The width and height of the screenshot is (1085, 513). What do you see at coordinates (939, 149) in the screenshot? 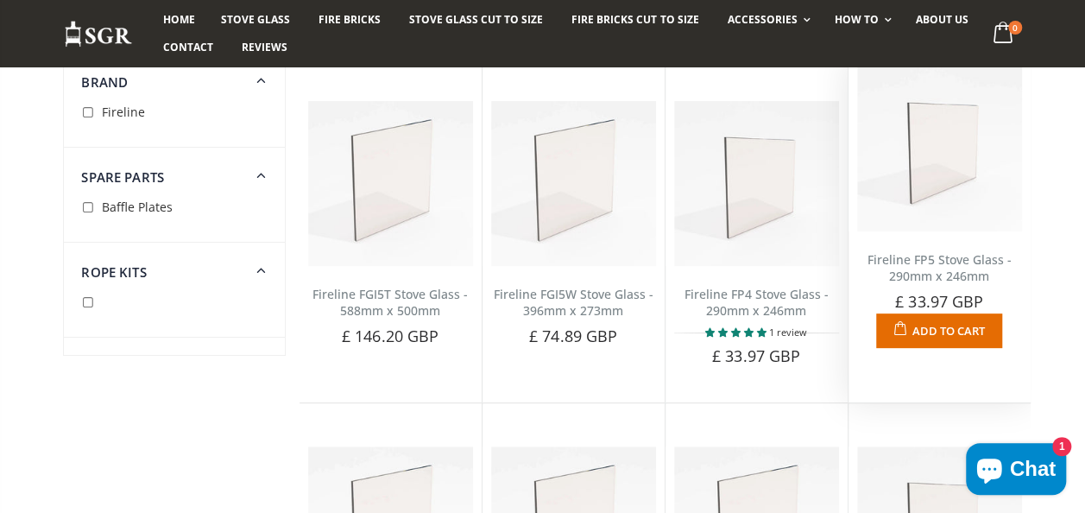
I see `img: Fireline FP5 stove glass` at bounding box center [939, 149].